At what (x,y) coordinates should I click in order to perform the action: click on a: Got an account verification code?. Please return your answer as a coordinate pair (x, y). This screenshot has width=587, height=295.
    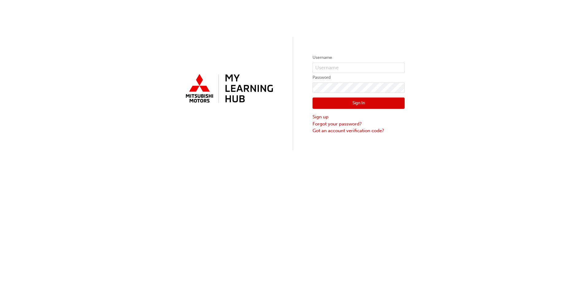
    Looking at the image, I should click on (359, 131).